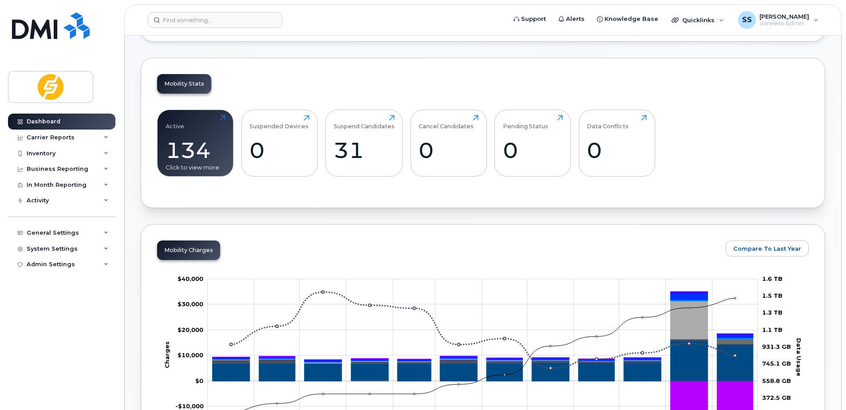 Image resolution: width=846 pixels, height=410 pixels. I want to click on a: Data Conflicts0, so click(616, 143).